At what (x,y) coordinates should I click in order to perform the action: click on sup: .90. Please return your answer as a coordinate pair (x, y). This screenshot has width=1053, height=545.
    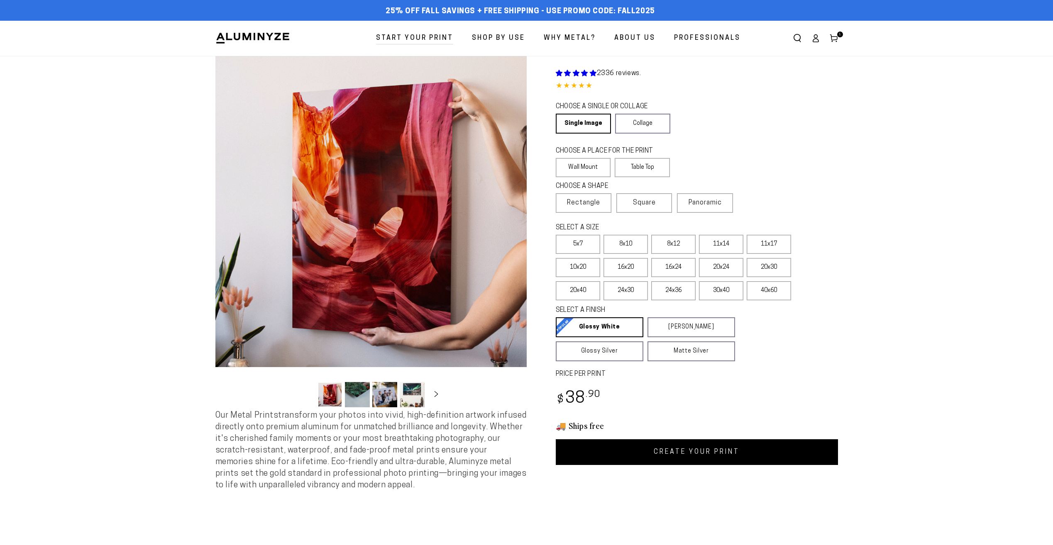
    Looking at the image, I should click on (593, 395).